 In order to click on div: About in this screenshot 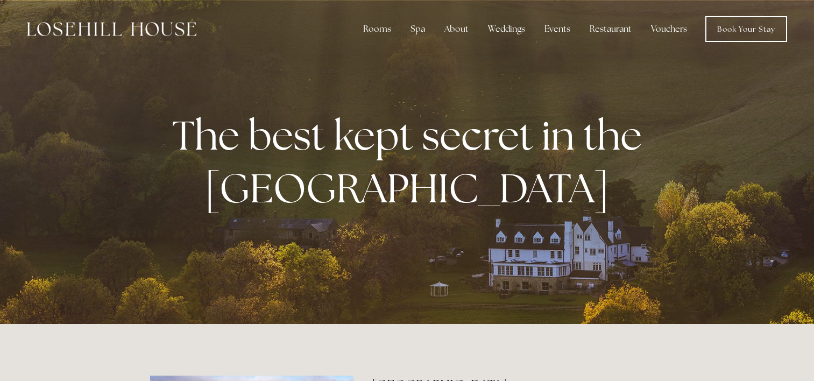, I will do `click(456, 29)`.